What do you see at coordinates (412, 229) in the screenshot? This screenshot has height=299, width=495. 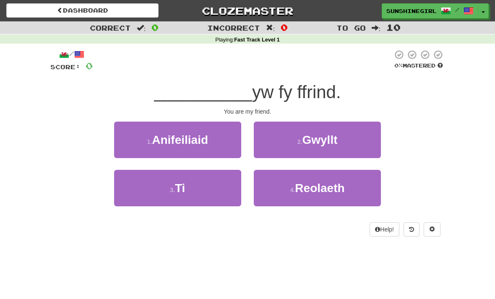 I see `button: Round history (alt+y)` at bounding box center [412, 229].